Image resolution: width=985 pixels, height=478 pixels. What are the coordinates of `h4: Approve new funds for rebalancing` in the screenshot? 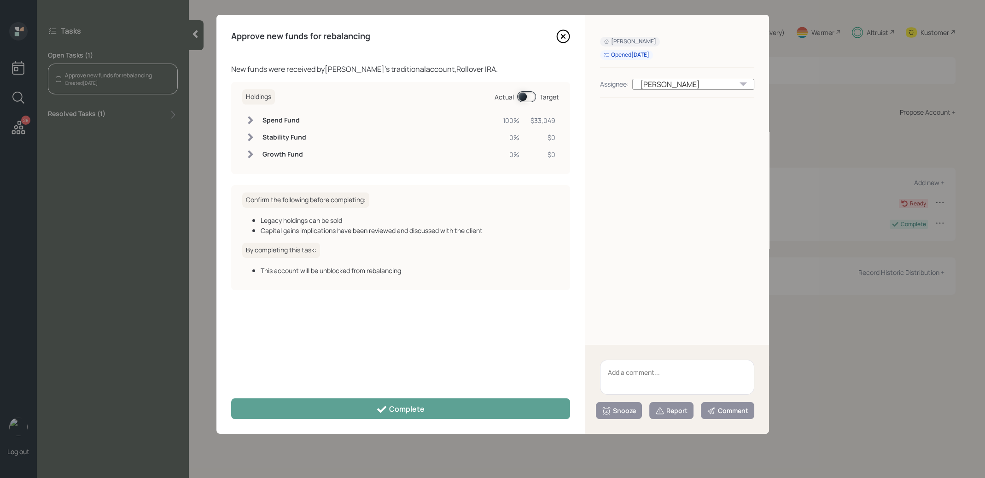 It's located at (301, 36).